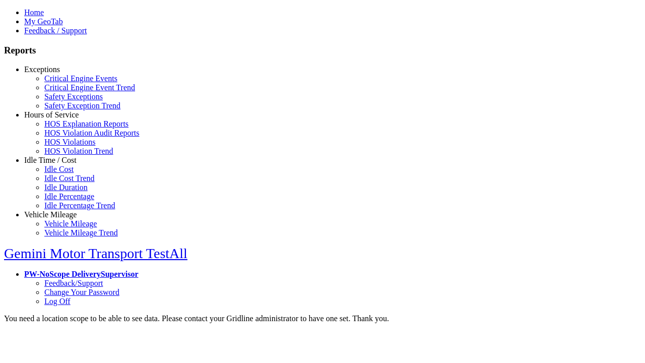  I want to click on a: Critical Engine Event Trend, so click(90, 87).